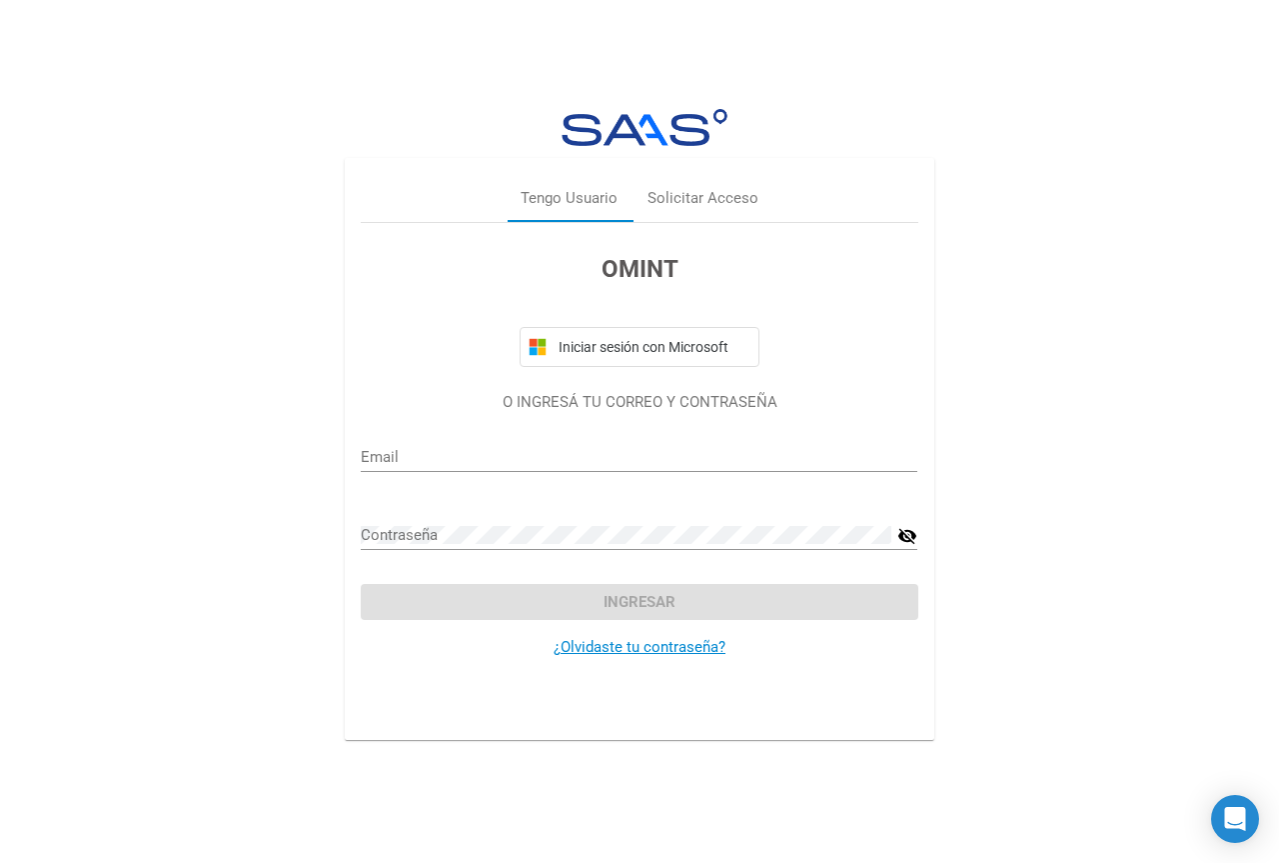  What do you see at coordinates (569, 198) in the screenshot?
I see `div: Tengo Usuario` at bounding box center [569, 198].